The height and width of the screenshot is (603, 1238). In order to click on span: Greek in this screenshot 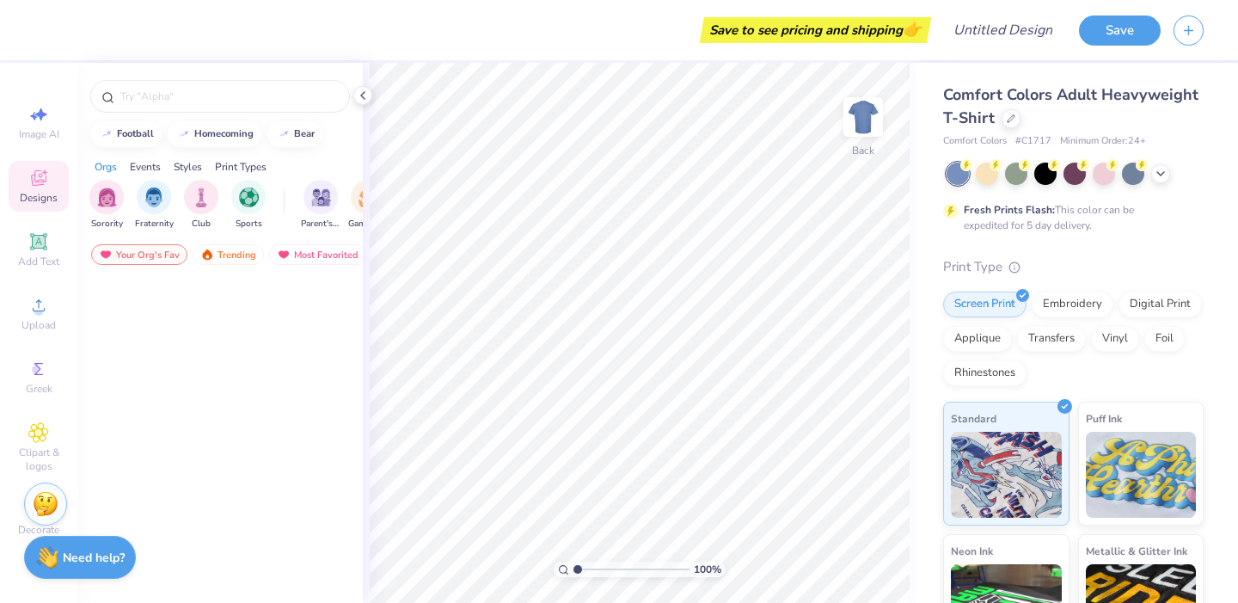, I will do `click(39, 389)`.